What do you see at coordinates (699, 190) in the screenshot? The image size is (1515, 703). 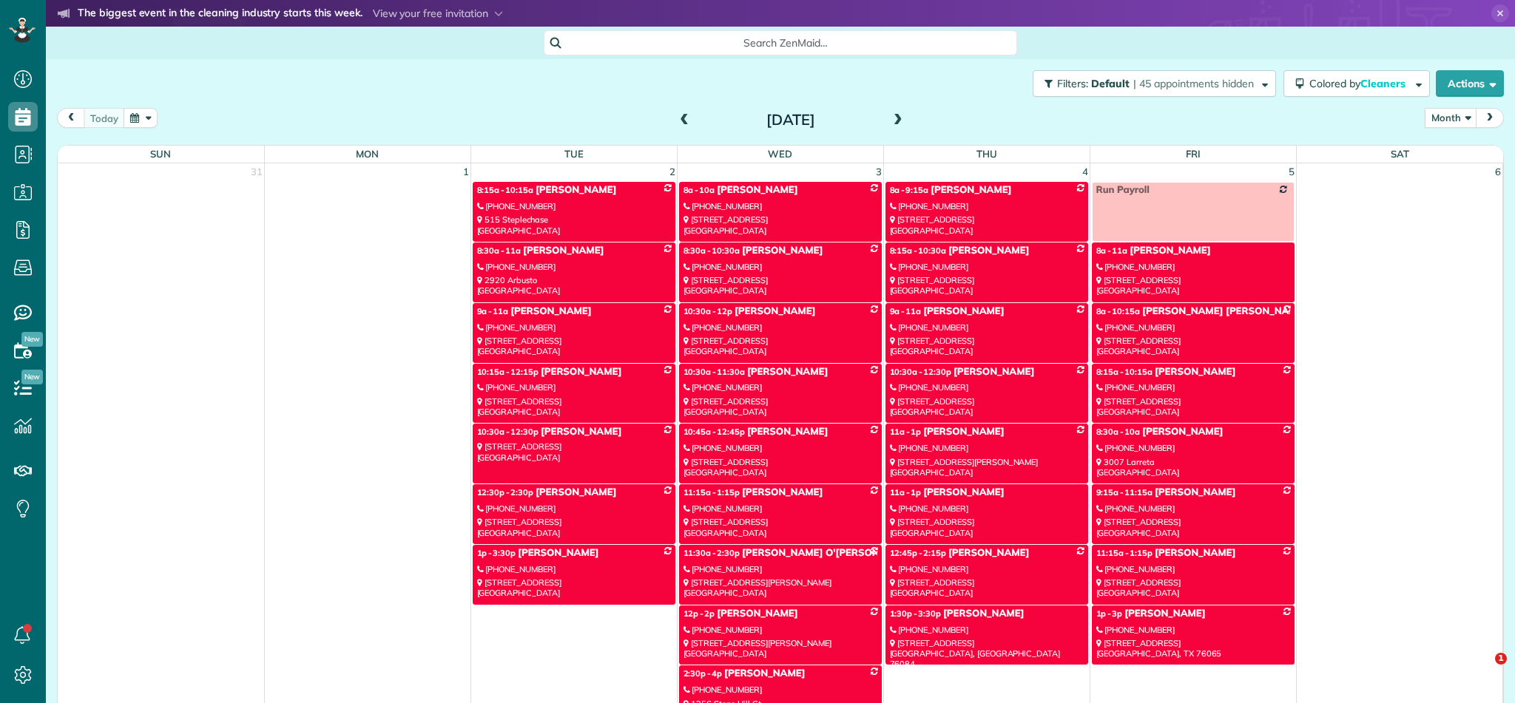 I see `span: 8a - 10a` at bounding box center [699, 190].